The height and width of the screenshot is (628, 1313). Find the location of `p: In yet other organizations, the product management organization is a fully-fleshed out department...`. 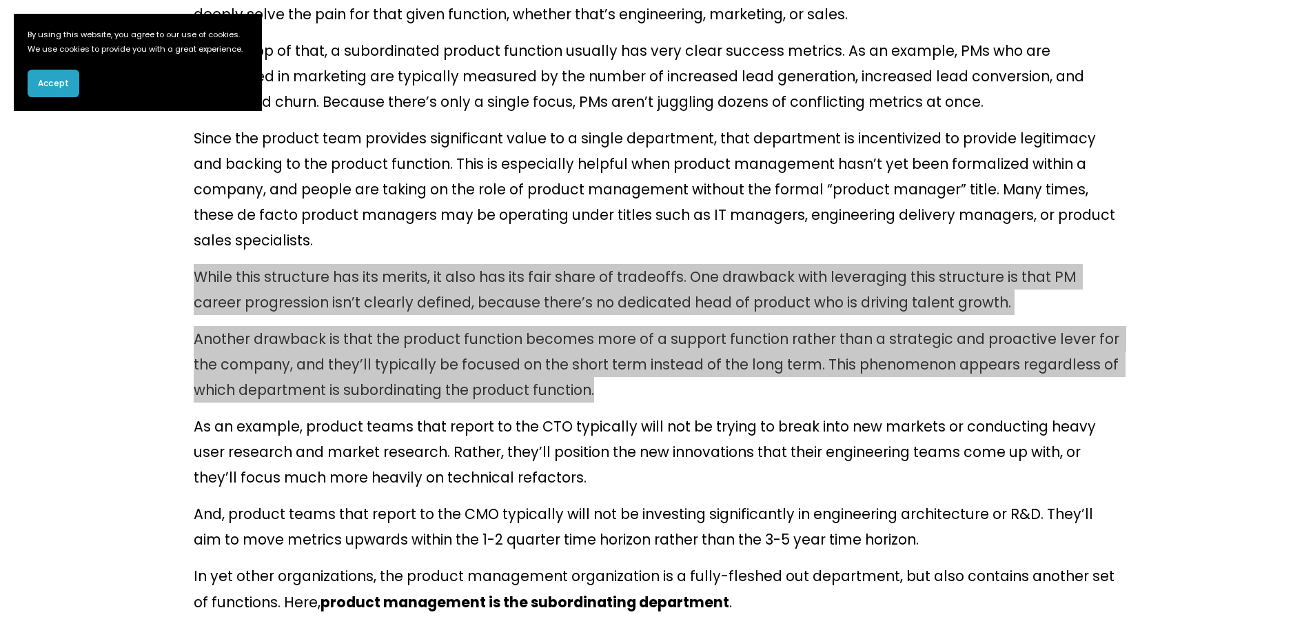

p: In yet other organizations, the product management organization is a fully-fleshed out department... is located at coordinates (656, 589).